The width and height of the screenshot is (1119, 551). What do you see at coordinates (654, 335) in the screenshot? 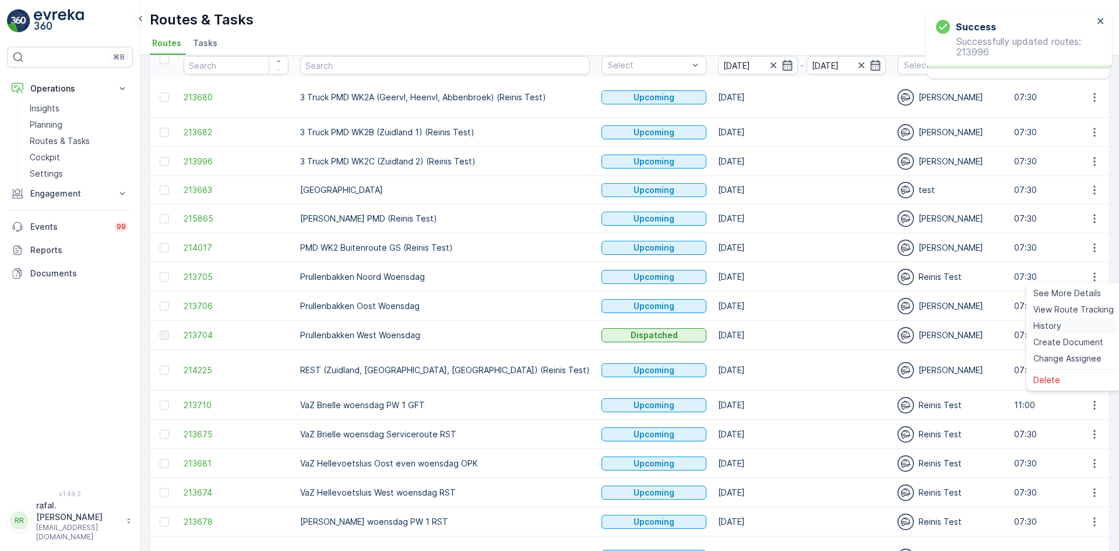
I see `button: Dispatched` at bounding box center [654, 335].